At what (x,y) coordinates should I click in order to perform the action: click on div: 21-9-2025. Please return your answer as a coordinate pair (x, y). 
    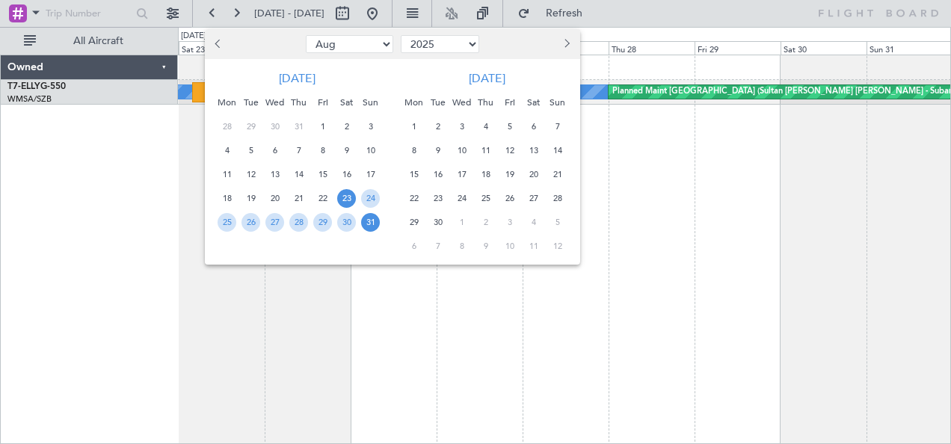
    Looking at the image, I should click on (558, 174).